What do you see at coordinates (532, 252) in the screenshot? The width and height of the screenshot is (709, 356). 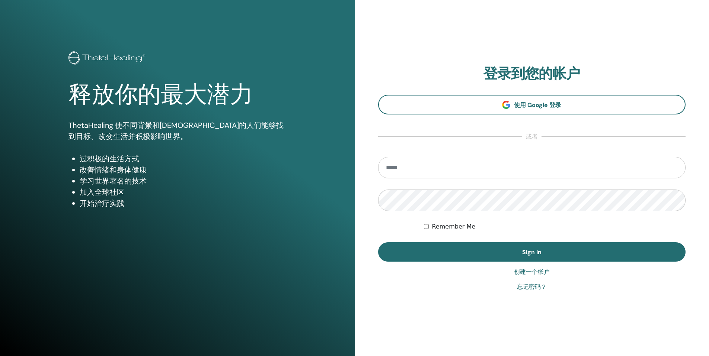 I see `button: Sign In` at bounding box center [532, 252].